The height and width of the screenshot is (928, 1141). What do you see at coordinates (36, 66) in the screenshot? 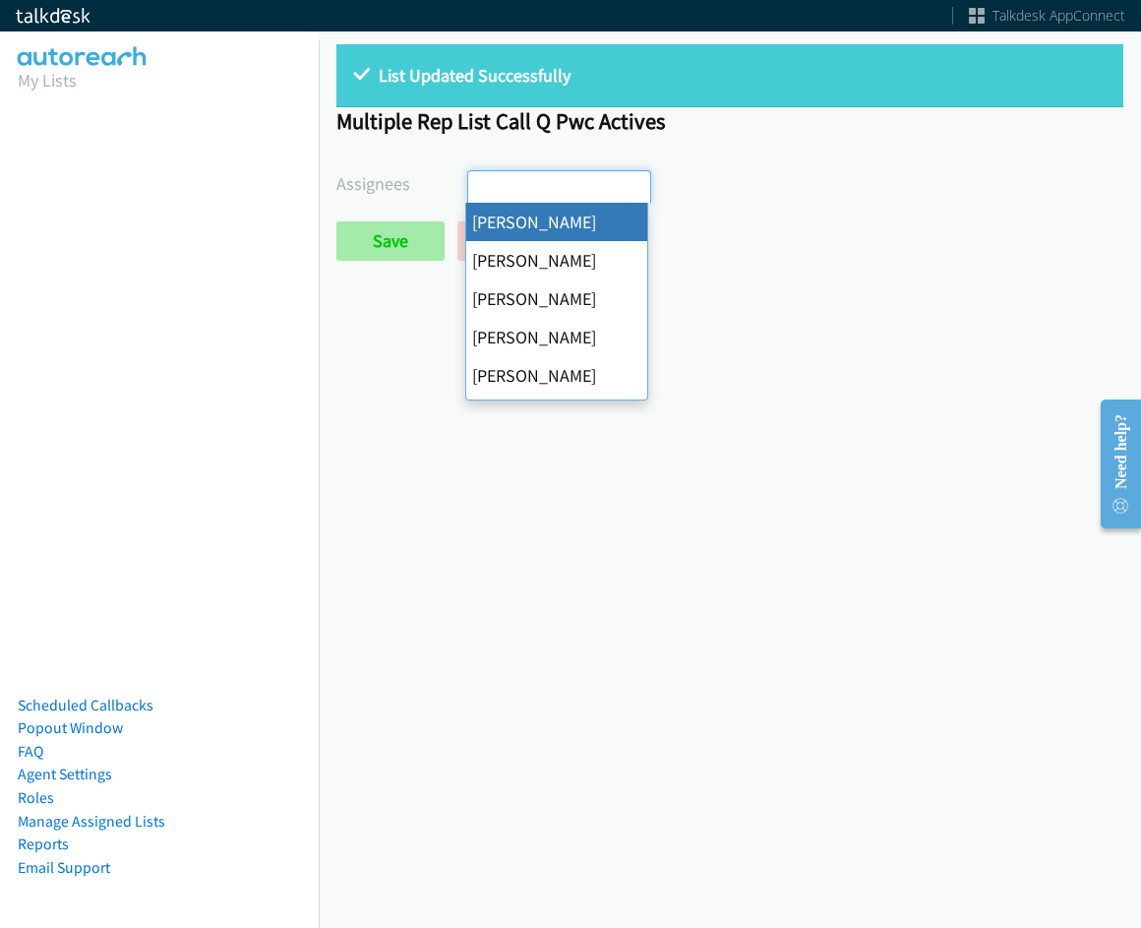
I see `div: Need help?` at bounding box center [36, 66].